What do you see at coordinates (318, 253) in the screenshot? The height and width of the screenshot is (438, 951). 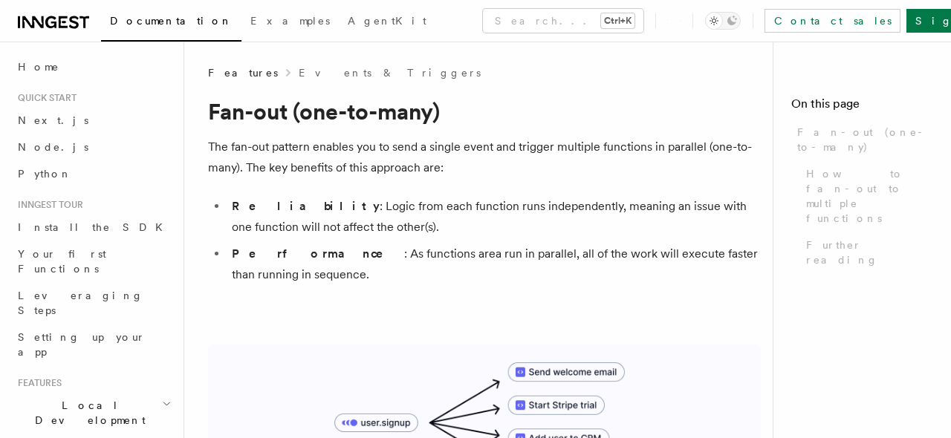 I see `strong: Performance` at bounding box center [318, 253].